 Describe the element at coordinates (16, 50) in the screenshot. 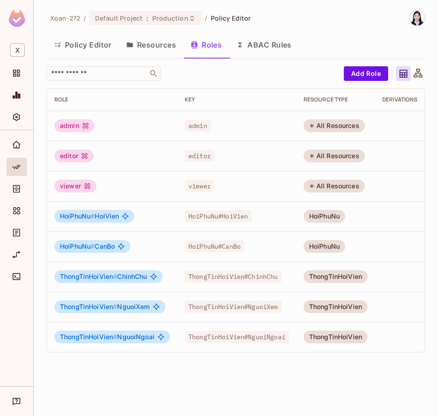

I see `div: Workspace: Xoan-272` at that location.